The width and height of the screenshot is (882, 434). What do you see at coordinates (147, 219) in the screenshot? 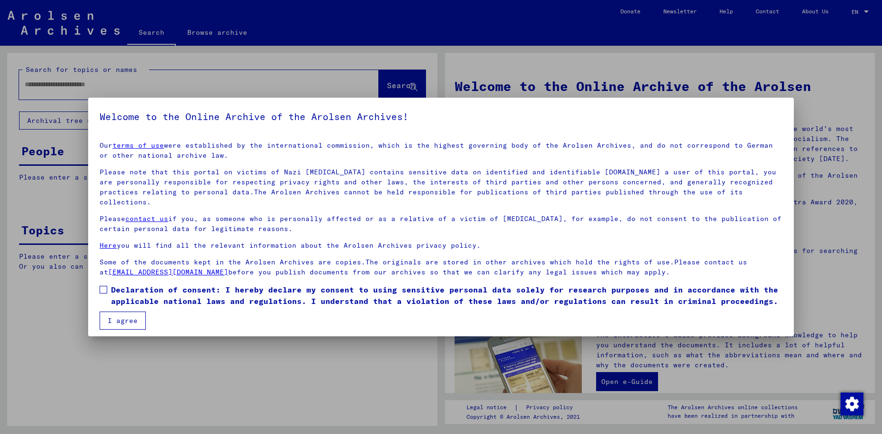
I see `a: contact us` at bounding box center [147, 219].